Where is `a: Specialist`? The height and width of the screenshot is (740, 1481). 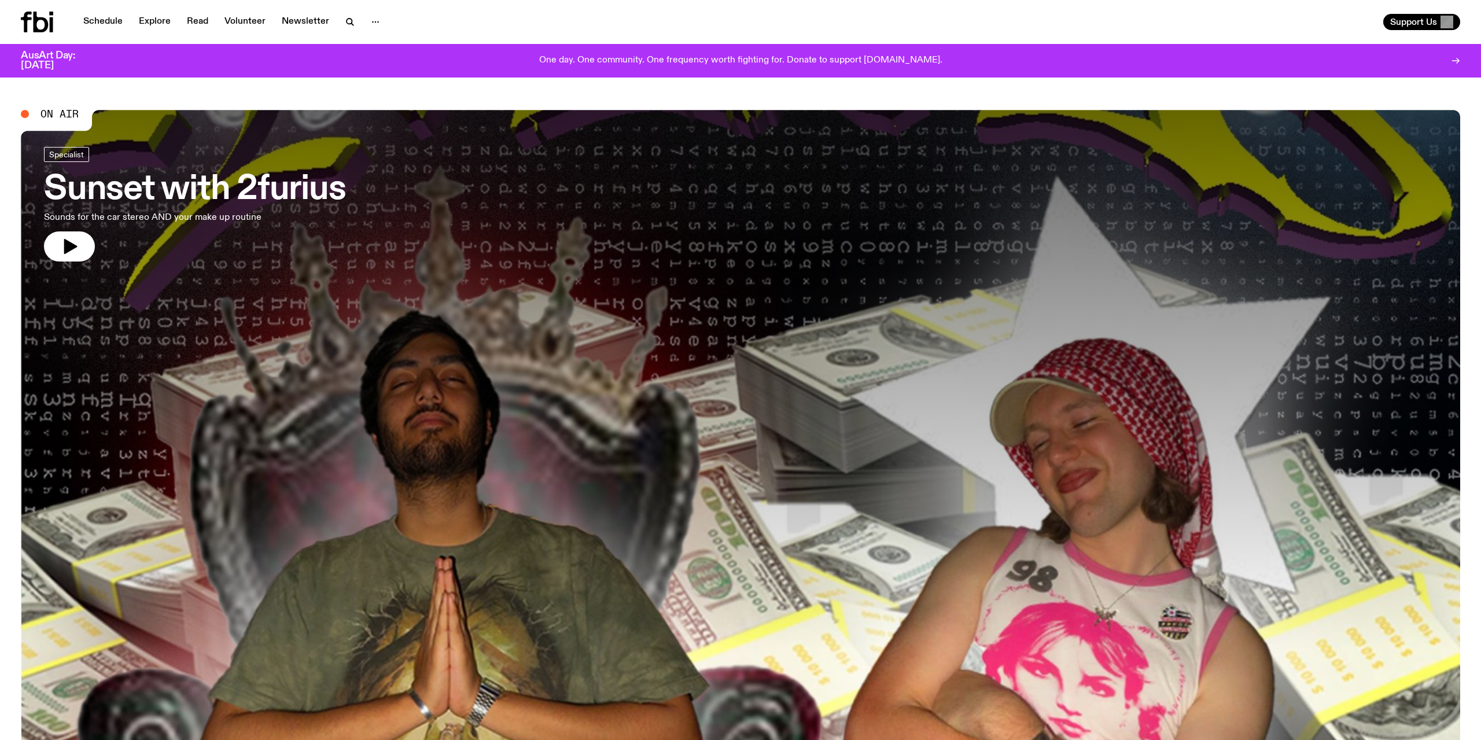
a: Specialist is located at coordinates (67, 154).